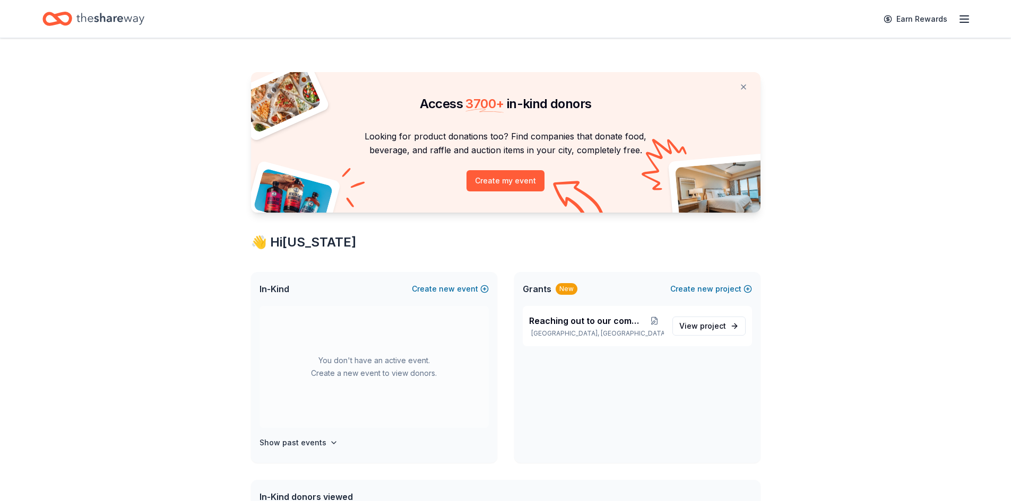 The width and height of the screenshot is (1011, 501). Describe the element at coordinates (274, 289) in the screenshot. I see `span: In-Kind` at that location.